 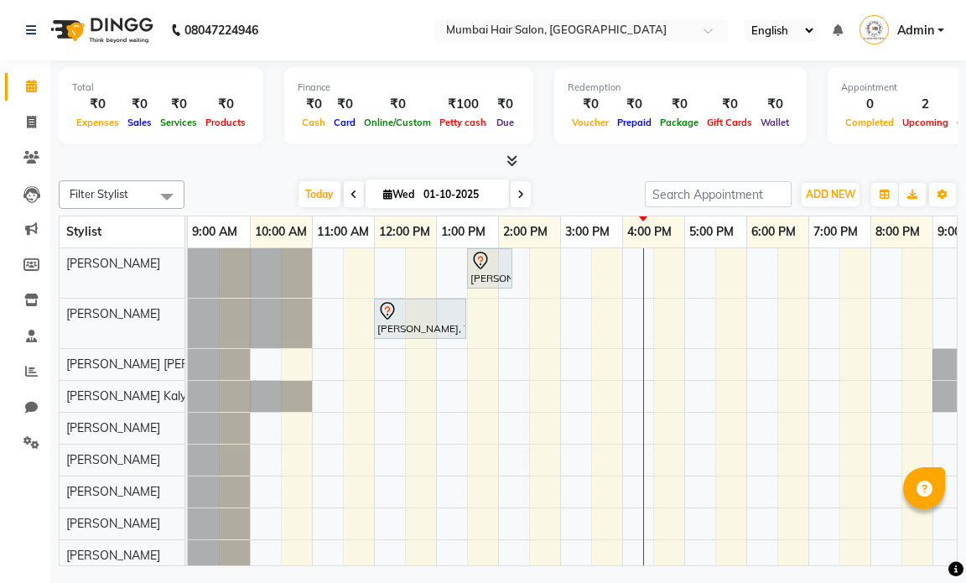 What do you see at coordinates (587, 231) in the screenshot?
I see `a: 3:00 PM` at bounding box center [587, 231].